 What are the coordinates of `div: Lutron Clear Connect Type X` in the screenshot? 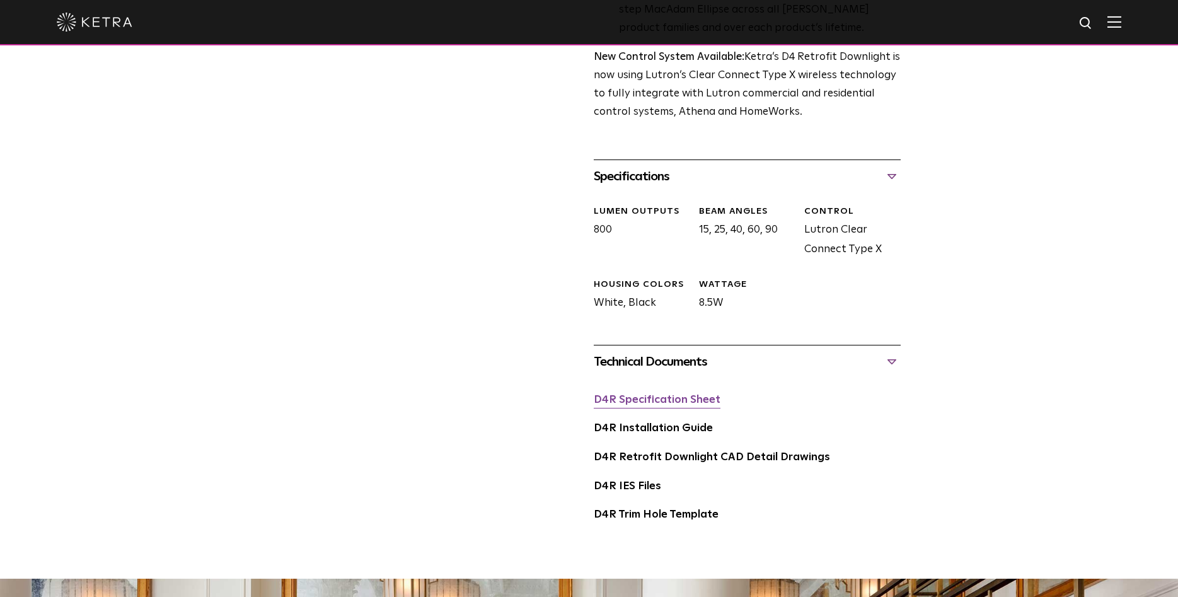 It's located at (847, 233).